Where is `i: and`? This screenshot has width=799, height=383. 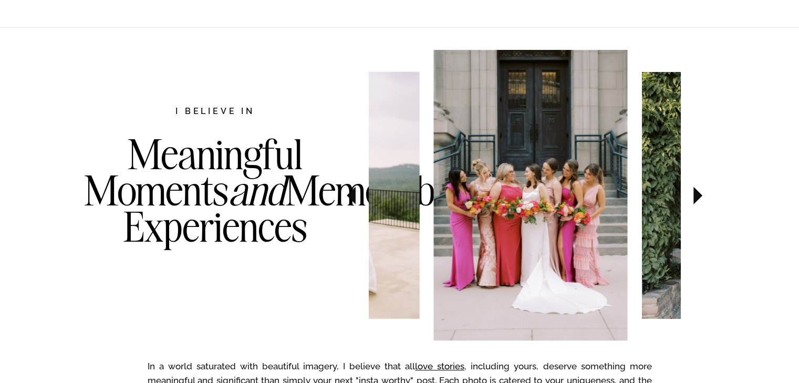
i: and is located at coordinates (257, 190).